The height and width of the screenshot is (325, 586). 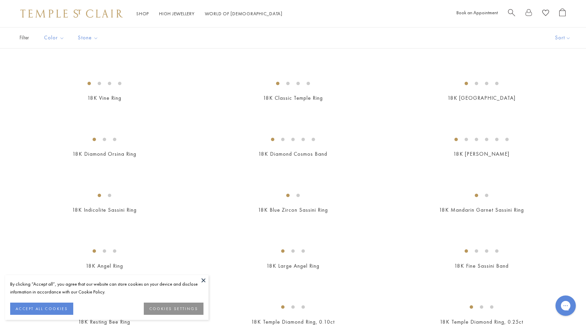 I want to click on a: High JewelleryHigh Jewellery, so click(x=177, y=14).